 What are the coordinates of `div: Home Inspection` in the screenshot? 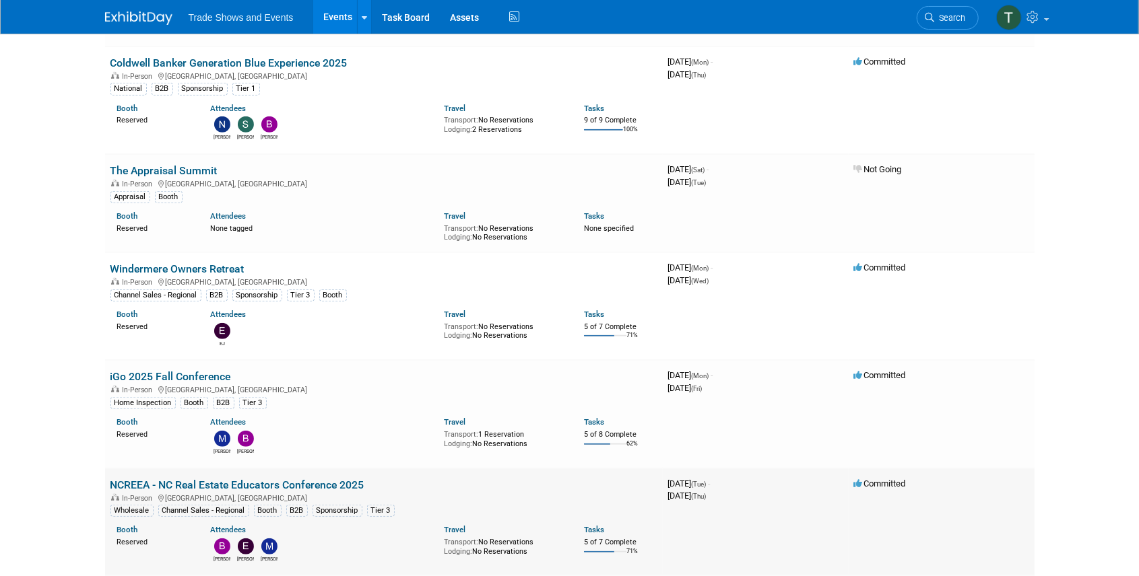 It's located at (143, 403).